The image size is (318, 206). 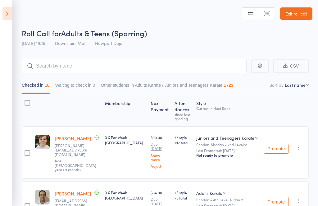 What do you see at coordinates (167, 87) in the screenshot?
I see `button: Other students in Adults Karate / Juniors and Teenagers Karate1723` at bounding box center [167, 87].